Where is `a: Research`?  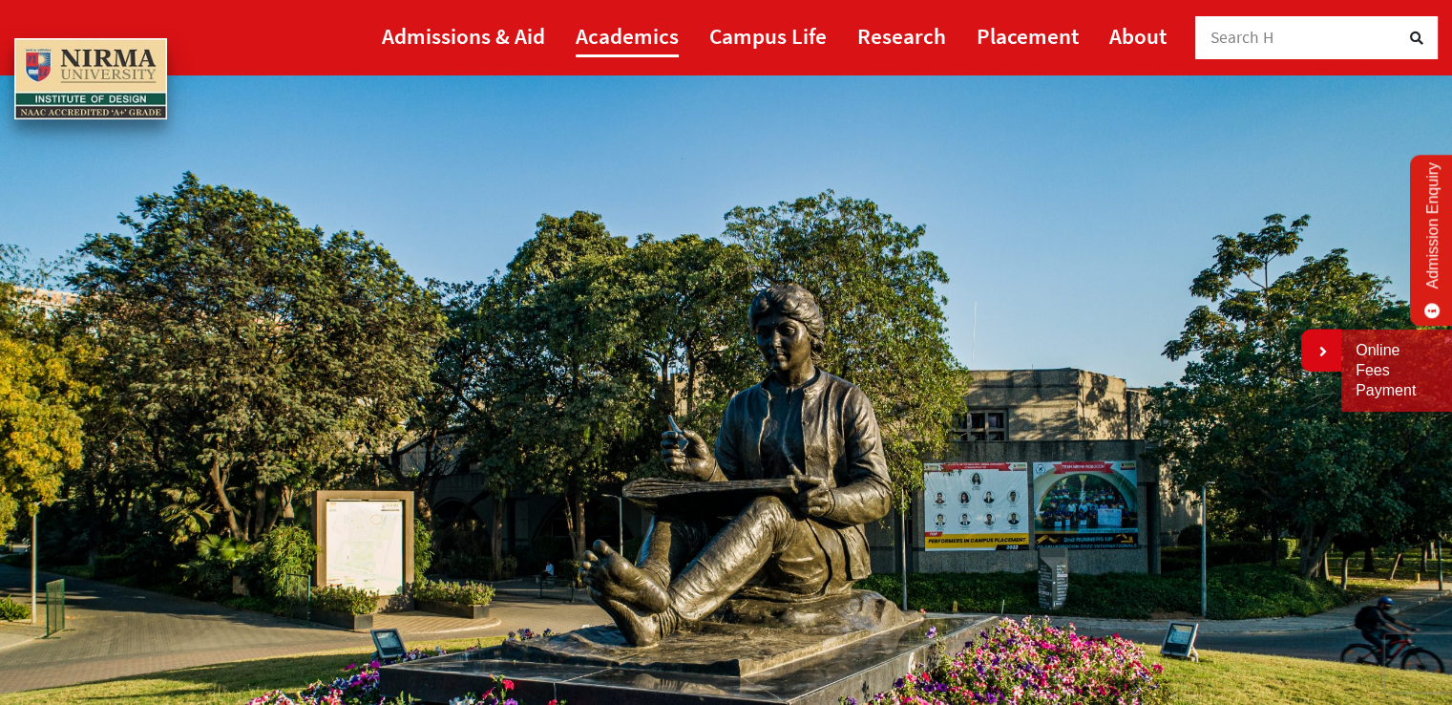 a: Research is located at coordinates (901, 35).